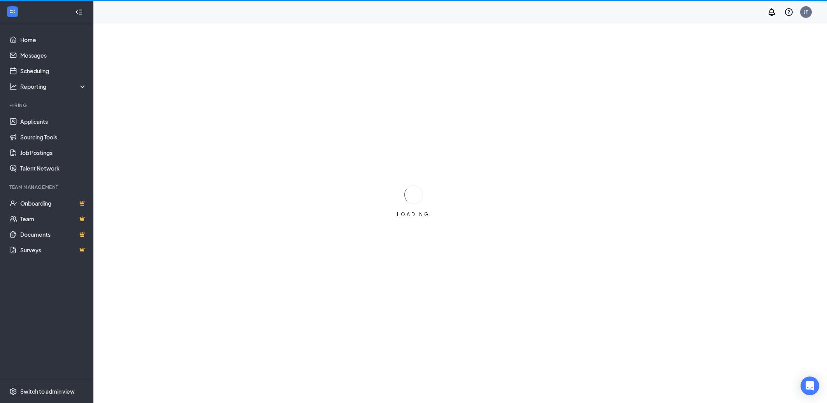 This screenshot has height=403, width=827. Describe the element at coordinates (47, 187) in the screenshot. I see `div: Team Management` at that location.